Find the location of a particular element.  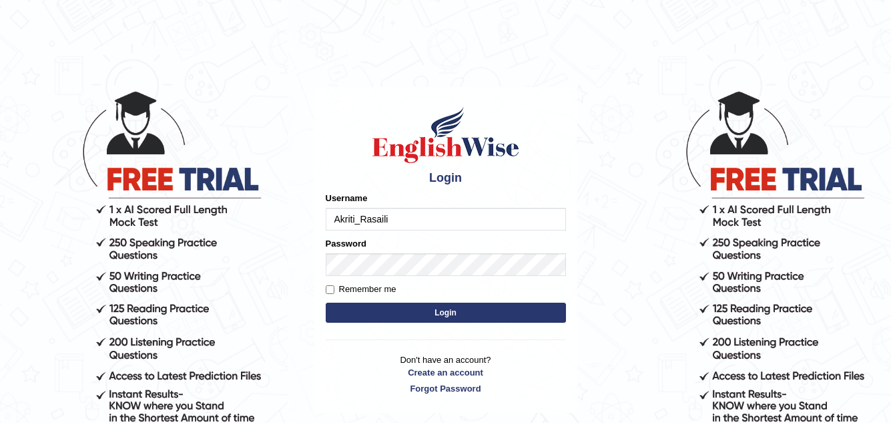

a: Forgot Password is located at coordinates (446, 388).